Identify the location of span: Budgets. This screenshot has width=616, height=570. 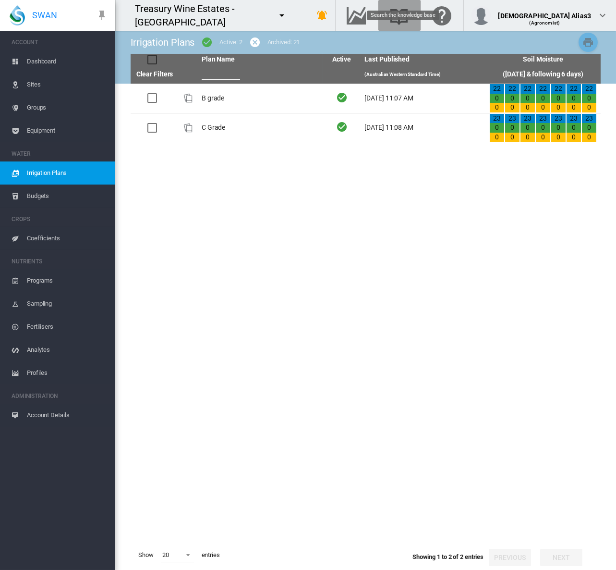
(67, 196).